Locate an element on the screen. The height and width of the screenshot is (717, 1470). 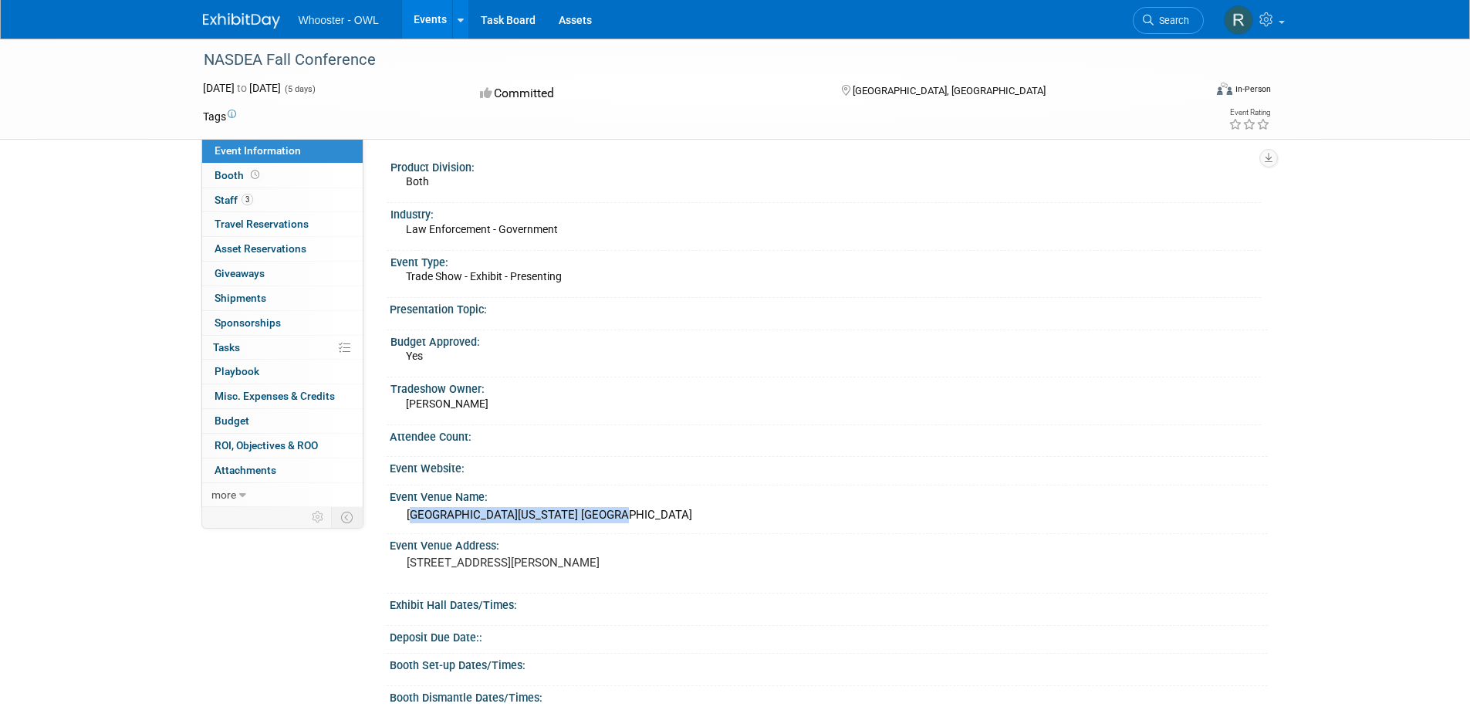
span: Search is located at coordinates (1171, 20).